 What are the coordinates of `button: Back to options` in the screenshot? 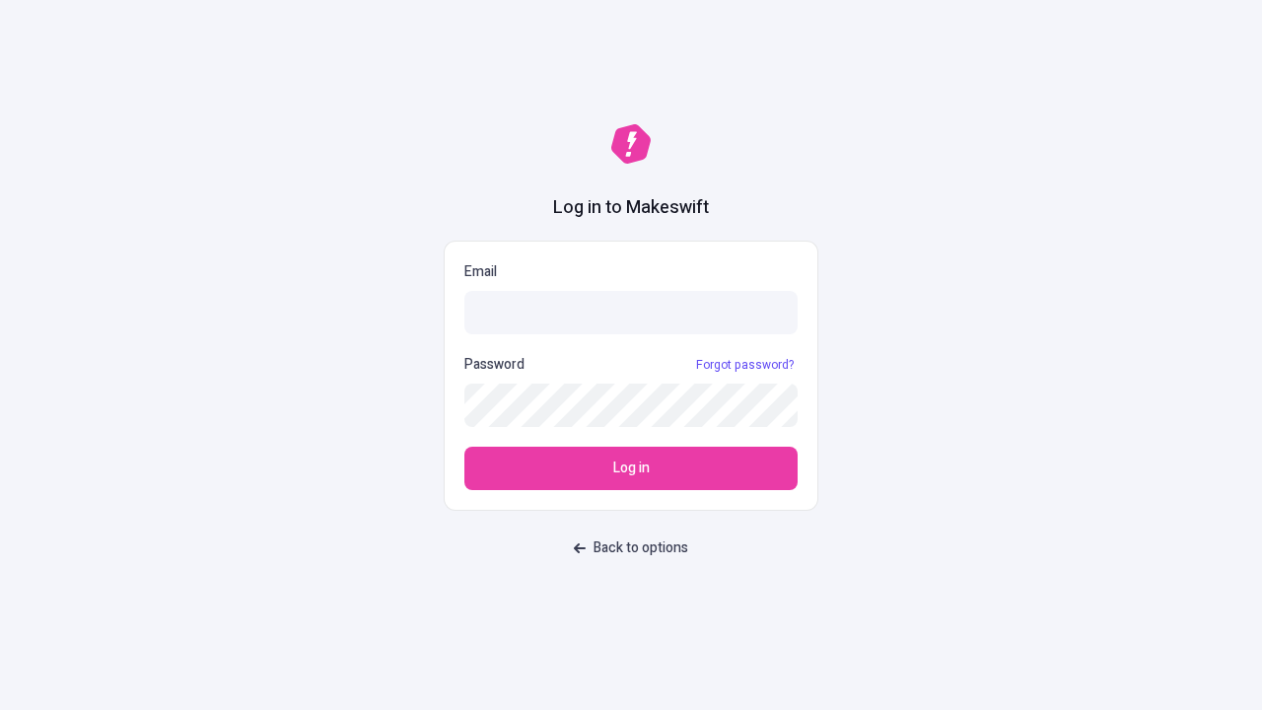 It's located at (631, 548).